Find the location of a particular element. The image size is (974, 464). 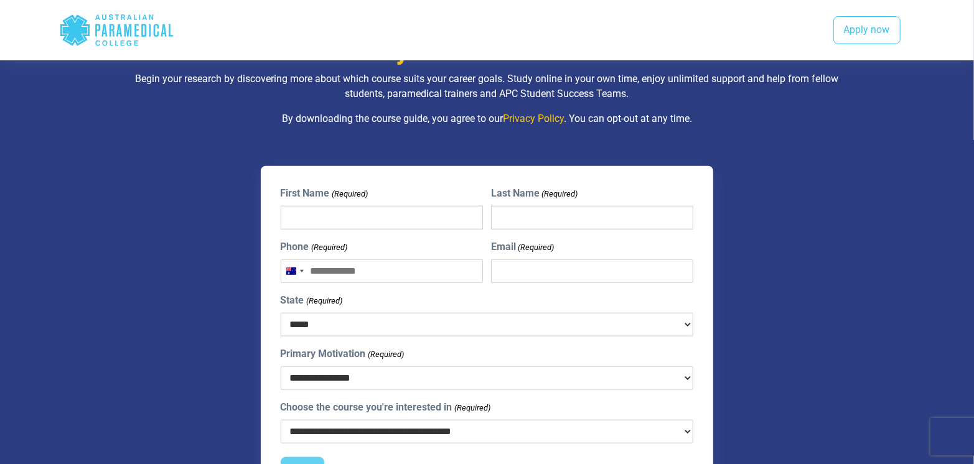

label: Primary Motivation is located at coordinates (342, 354).